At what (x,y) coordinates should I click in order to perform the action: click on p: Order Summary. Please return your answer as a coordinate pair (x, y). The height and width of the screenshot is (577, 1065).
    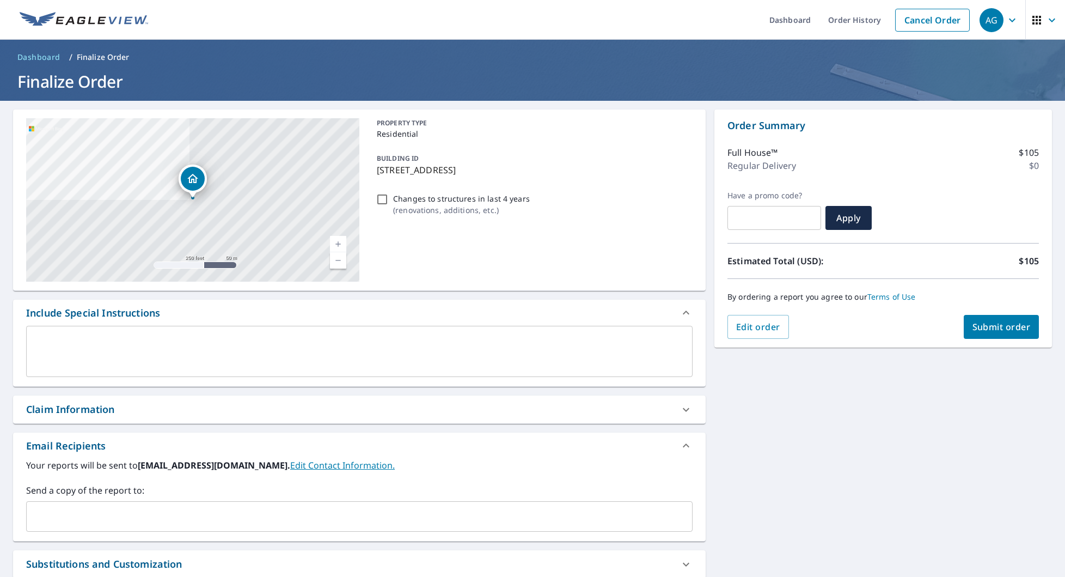
    Looking at the image, I should click on (883, 125).